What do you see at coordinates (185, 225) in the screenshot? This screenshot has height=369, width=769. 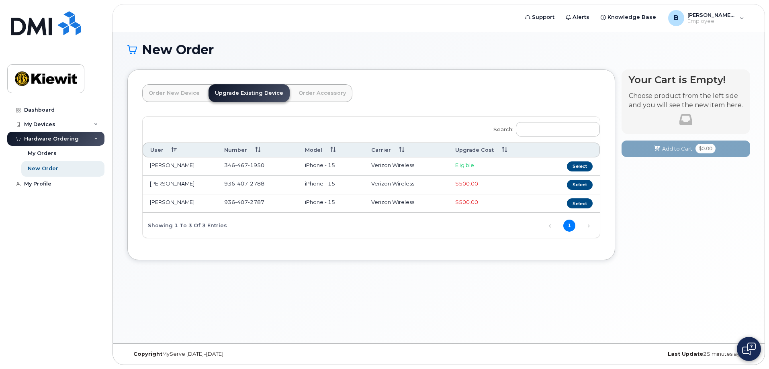 I see `div: Showing 1 to 3 of 3 entries` at bounding box center [185, 225].